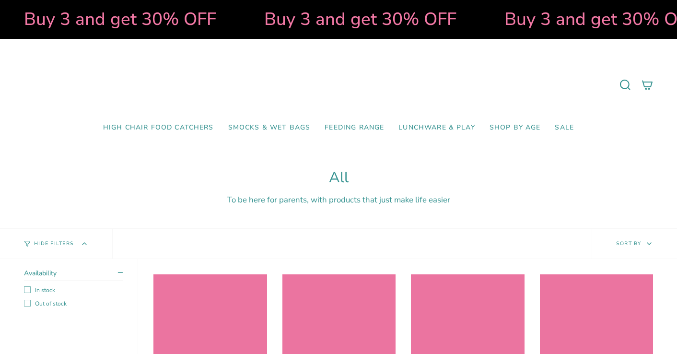 This screenshot has width=677, height=354. I want to click on button: Sort by, so click(635, 244).